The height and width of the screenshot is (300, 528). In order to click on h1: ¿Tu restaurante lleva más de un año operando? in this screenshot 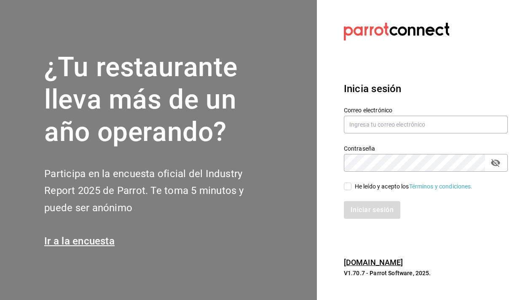, I will do `click(158, 100)`.